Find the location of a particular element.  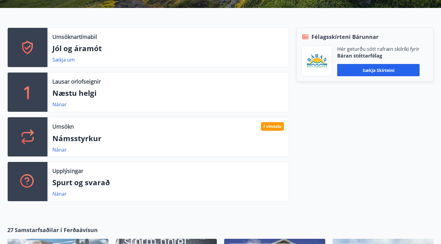

img: Bz2lGXKH3FXEIQKvoQ8VL0Fr0uCiWgfgA3I6fSs8.png is located at coordinates (317, 61).